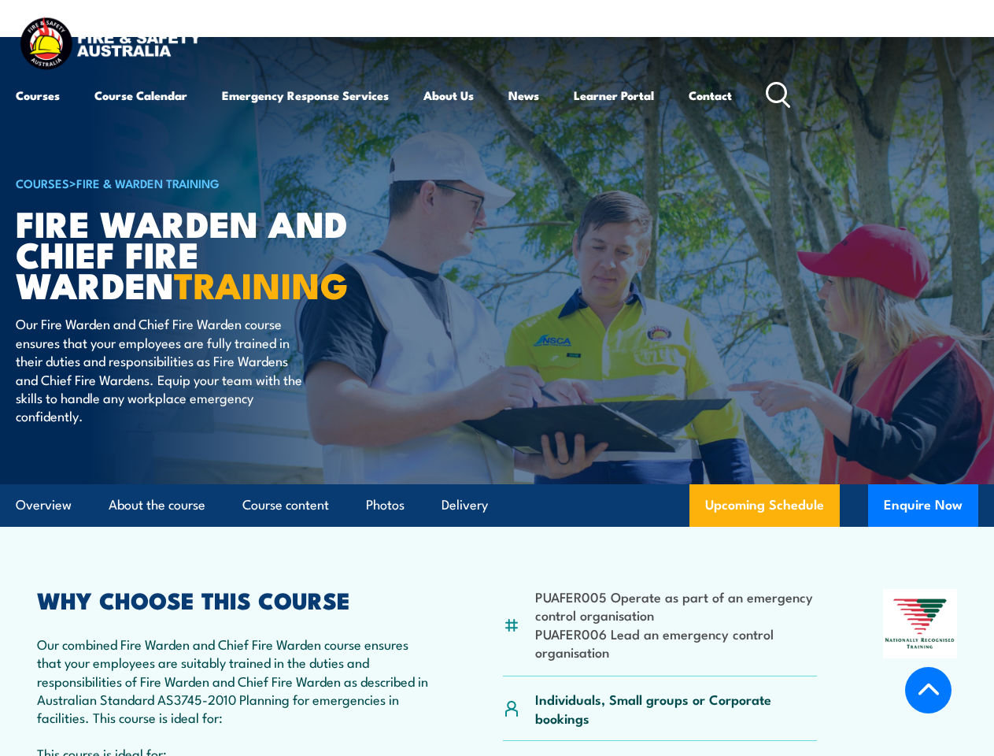 This screenshot has height=756, width=994. Describe the element at coordinates (157, 505) in the screenshot. I see `a: About the course` at that location.